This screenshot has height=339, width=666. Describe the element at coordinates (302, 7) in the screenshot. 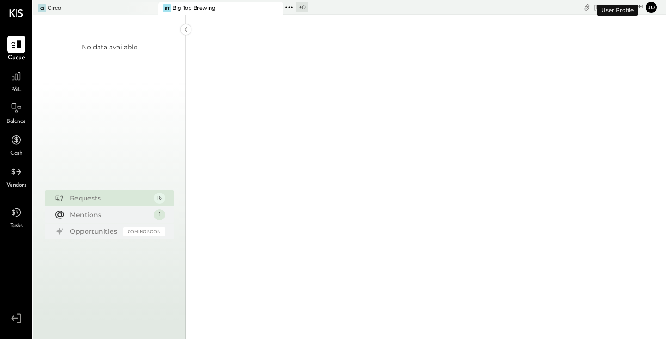

I see `div: + 0` at that location.